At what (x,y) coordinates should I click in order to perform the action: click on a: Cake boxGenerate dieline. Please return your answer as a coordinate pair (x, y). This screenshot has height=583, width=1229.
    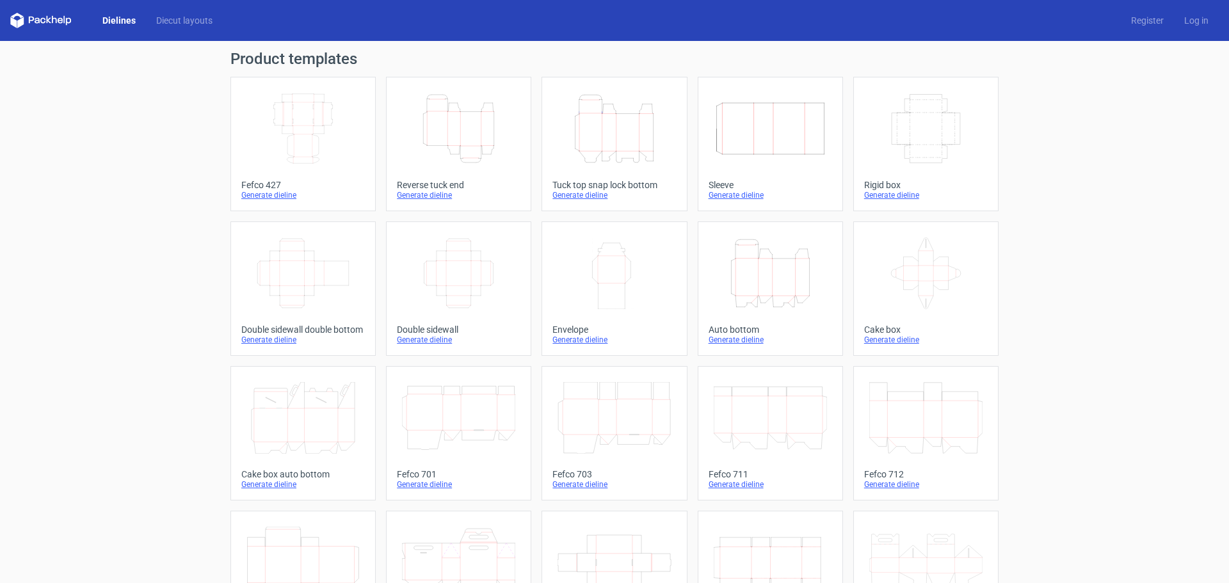
    Looking at the image, I should click on (925, 289).